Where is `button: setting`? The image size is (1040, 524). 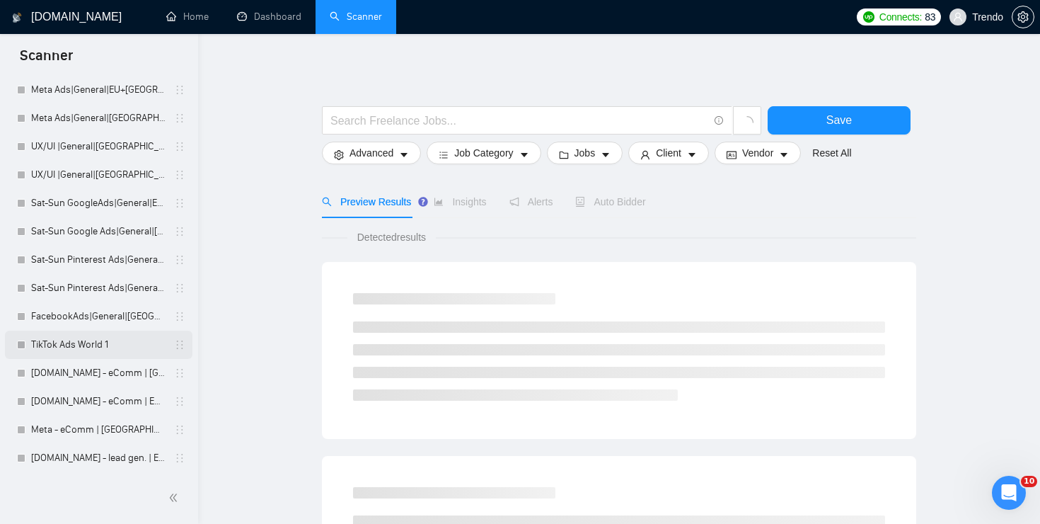 button: setting is located at coordinates (1023, 17).